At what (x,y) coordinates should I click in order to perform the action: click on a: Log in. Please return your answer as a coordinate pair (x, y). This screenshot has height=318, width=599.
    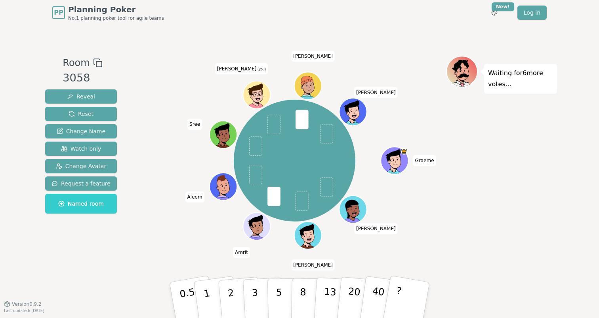
    Looking at the image, I should click on (532, 13).